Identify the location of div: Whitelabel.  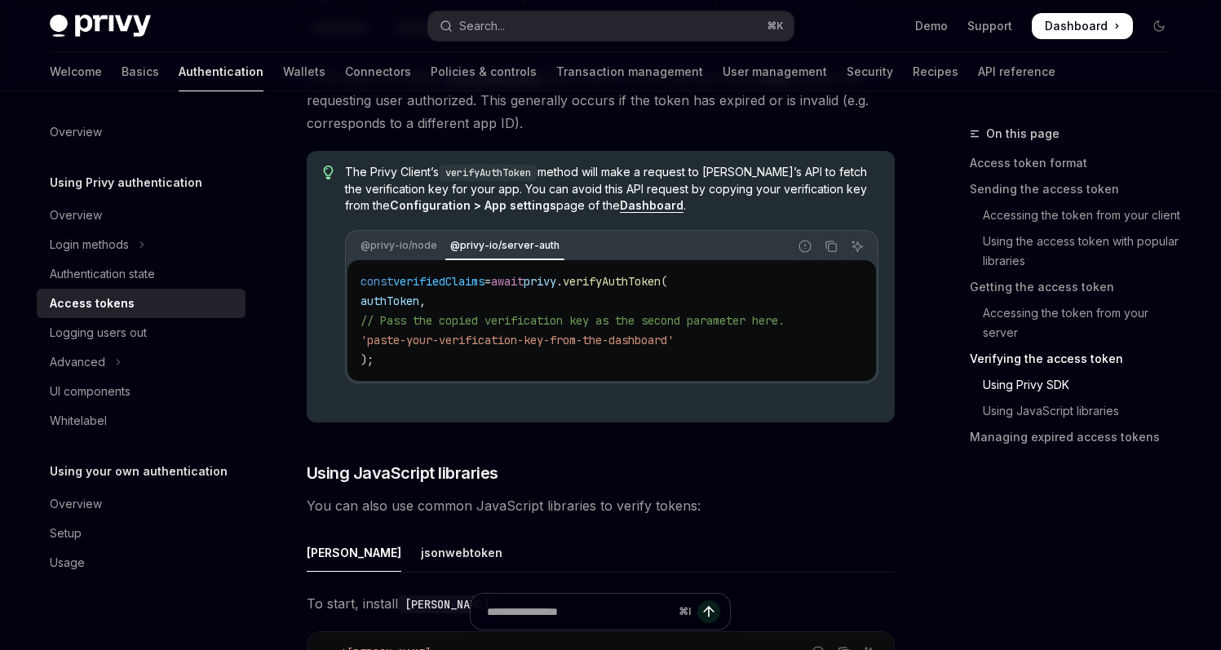
(78, 421).